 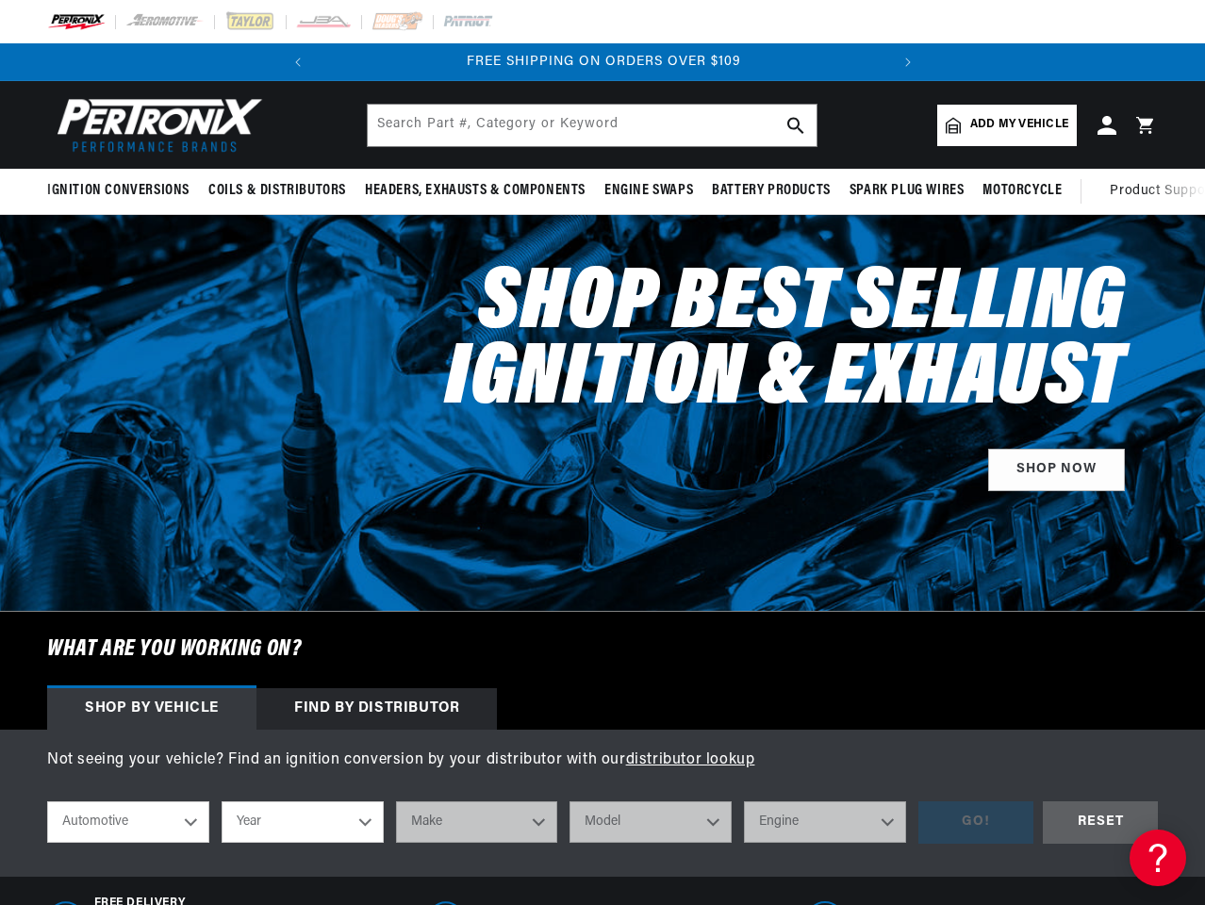 What do you see at coordinates (376, 709) in the screenshot?
I see `div: Find by Distributor` at bounding box center [376, 709].